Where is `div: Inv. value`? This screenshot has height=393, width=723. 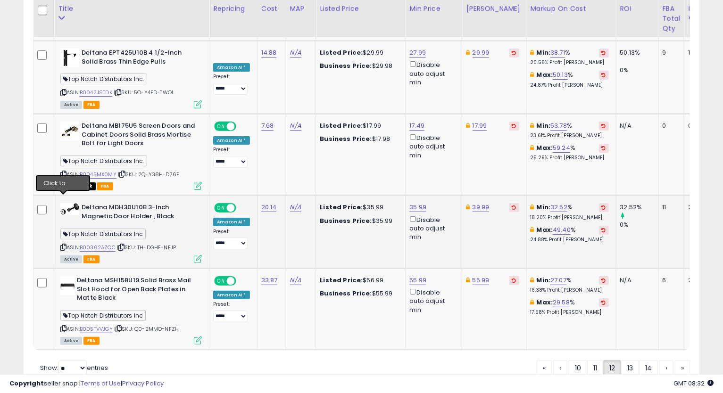
div: Inv. value is located at coordinates (702, 14).